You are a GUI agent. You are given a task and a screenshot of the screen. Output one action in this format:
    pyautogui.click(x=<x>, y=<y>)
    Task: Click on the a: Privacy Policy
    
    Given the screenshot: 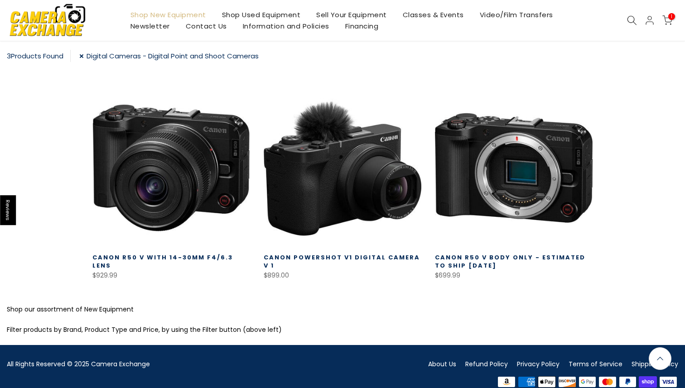 What is the action you would take?
    pyautogui.click(x=538, y=364)
    